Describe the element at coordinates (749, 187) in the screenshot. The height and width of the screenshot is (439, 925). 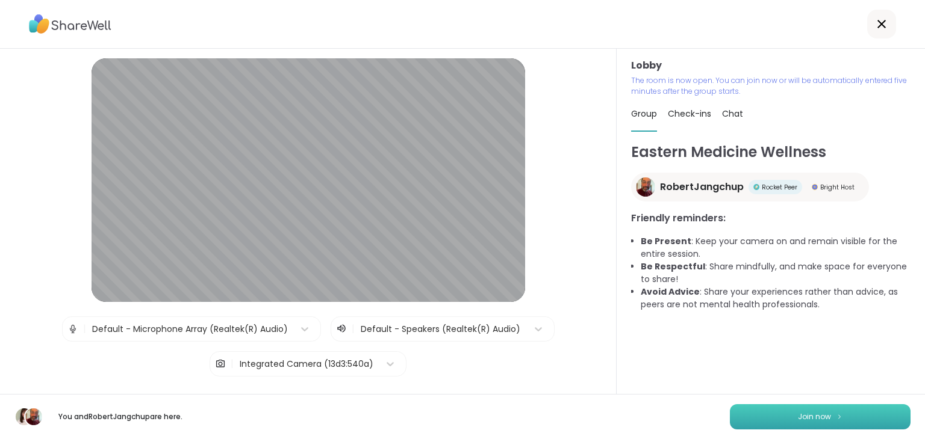
I see `a: RobertJangchupRobertJangchupRocket PeerRocket PeerBright HostBright Host` at that location.